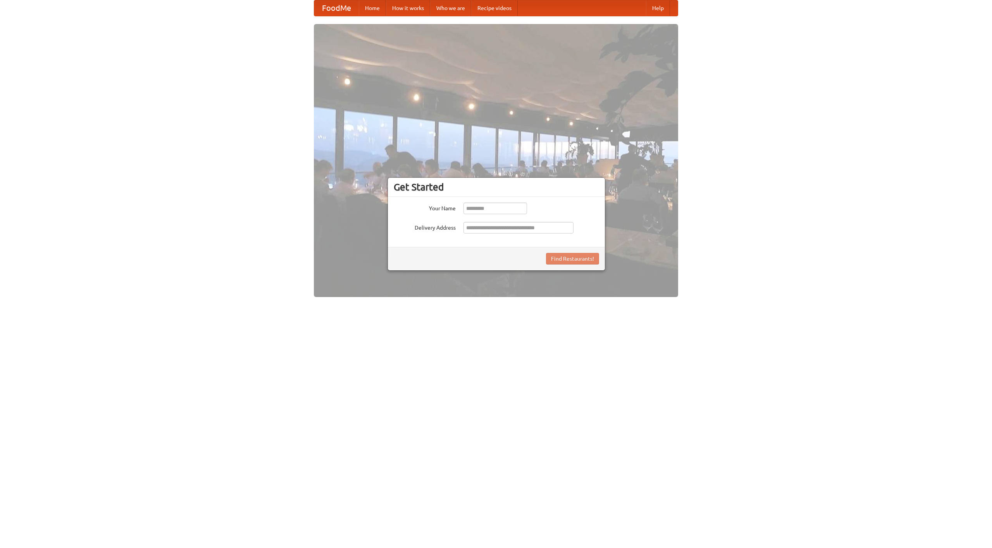  Describe the element at coordinates (451, 8) in the screenshot. I see `a: Who we are` at that location.